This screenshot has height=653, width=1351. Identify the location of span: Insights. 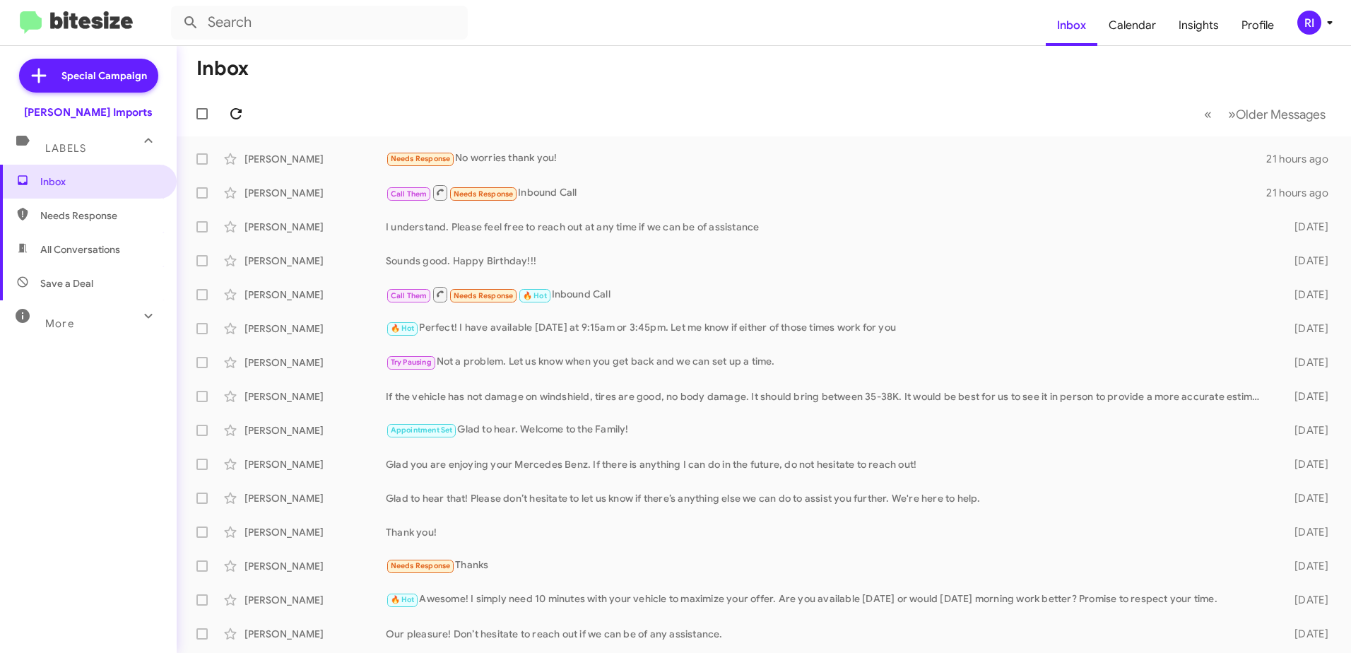
(1199, 25).